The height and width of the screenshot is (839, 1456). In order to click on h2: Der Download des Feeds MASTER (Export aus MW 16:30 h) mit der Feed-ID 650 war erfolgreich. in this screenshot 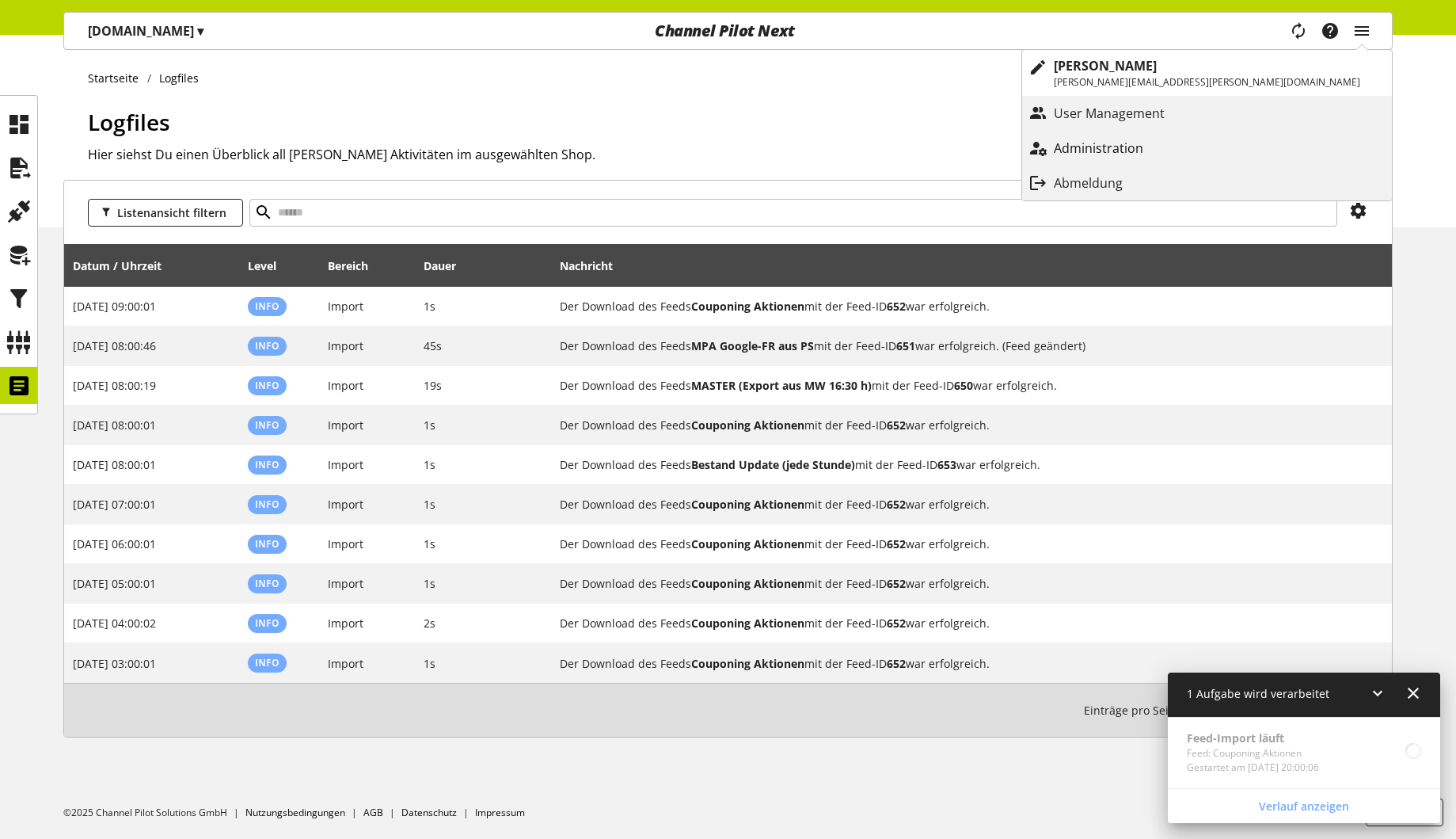, I will do `click(957, 385)`.